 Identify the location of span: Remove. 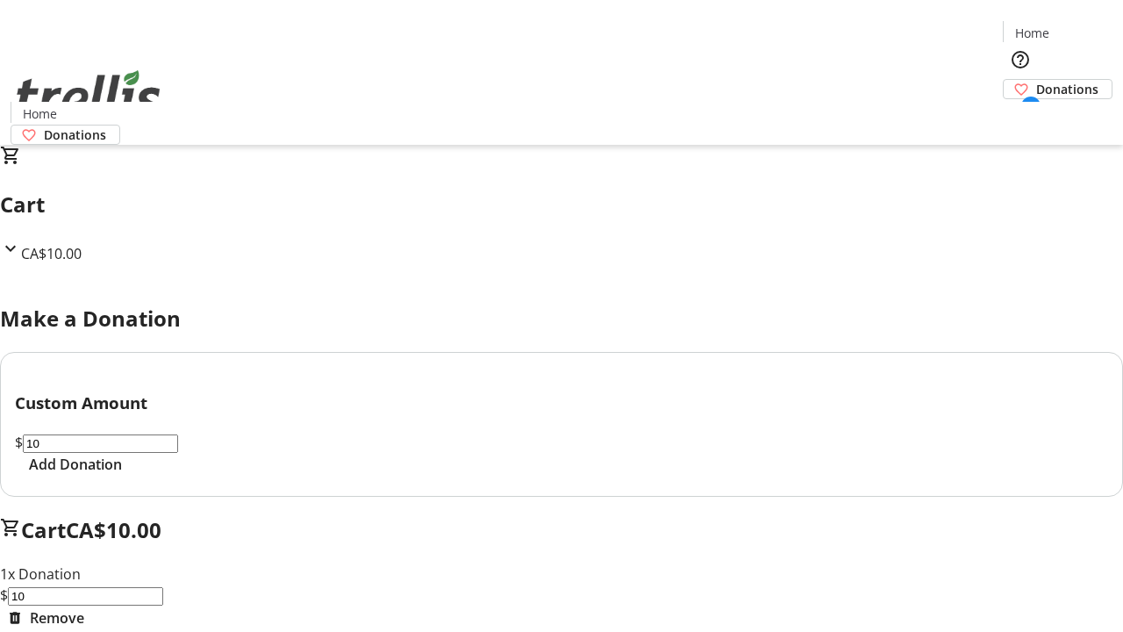
(57, 618).